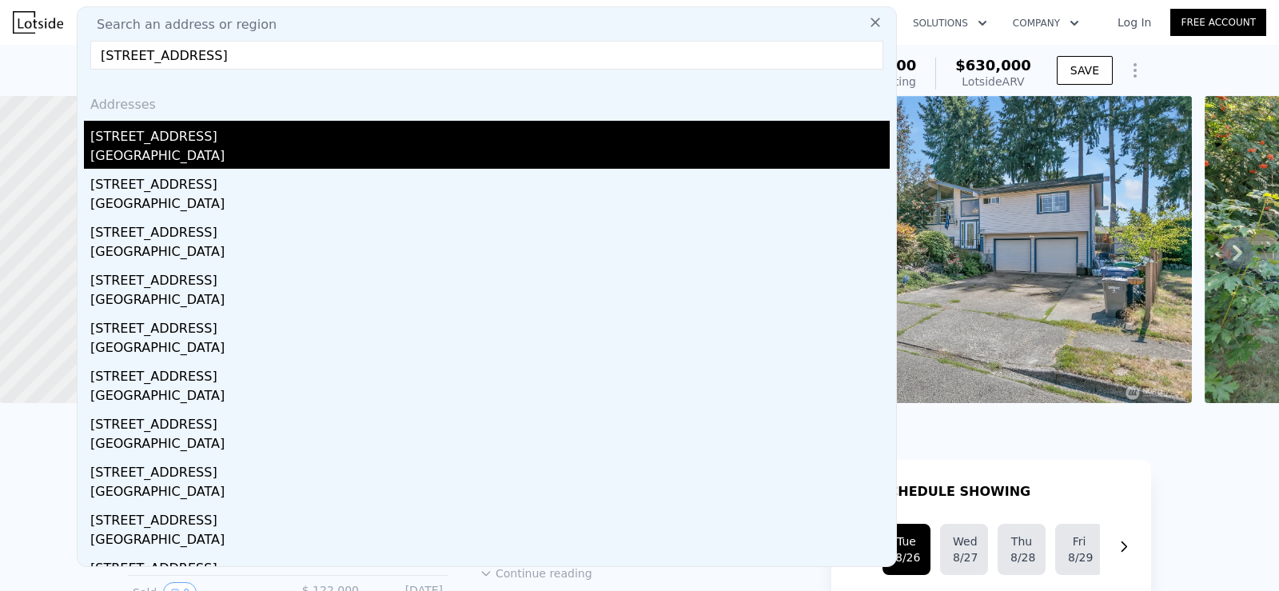 This screenshot has height=591, width=1279. What do you see at coordinates (1079, 541) in the screenshot?
I see `div: Fri` at bounding box center [1079, 541].